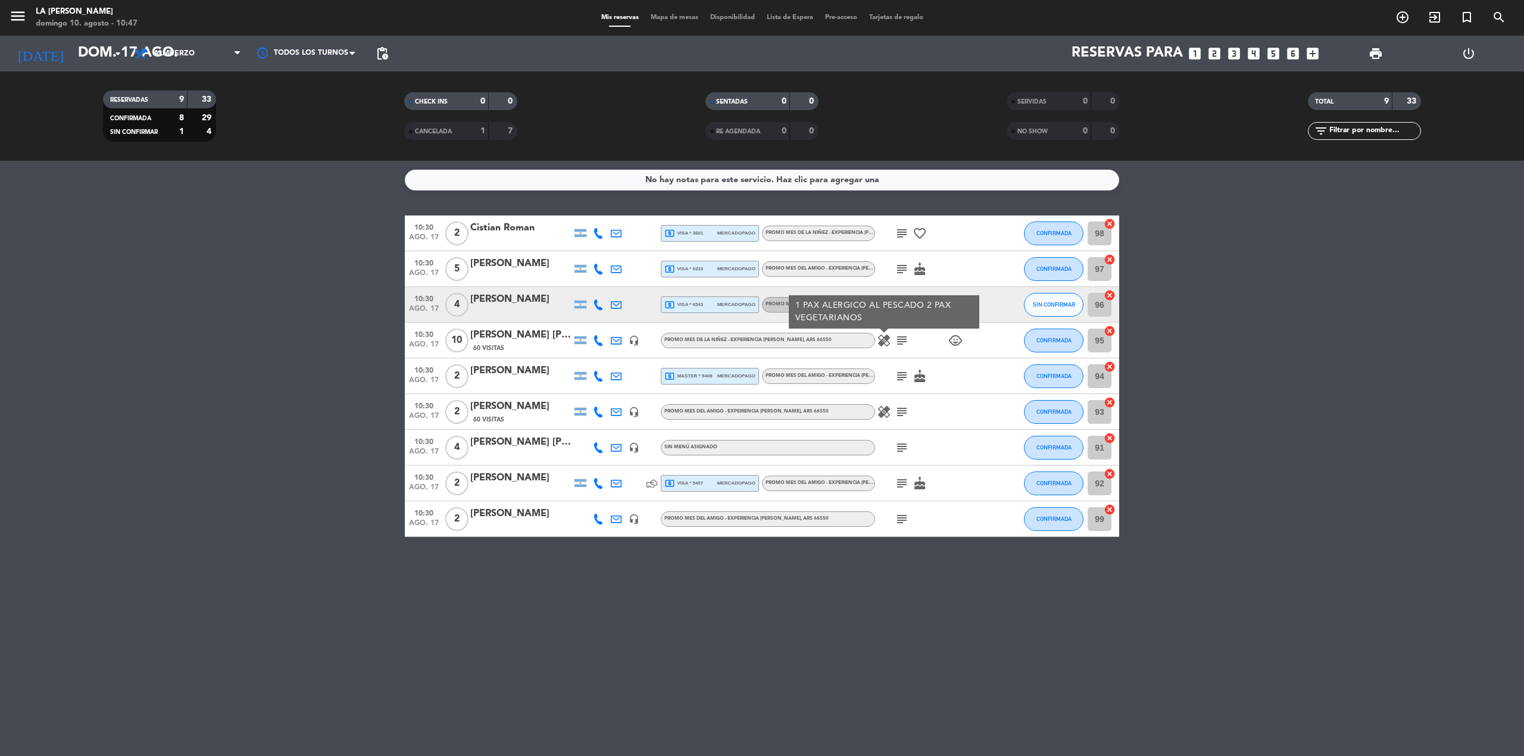 This screenshot has height=756, width=1524. What do you see at coordinates (134, 132) in the screenshot?
I see `span: SIN CONFIRMAR` at bounding box center [134, 132].